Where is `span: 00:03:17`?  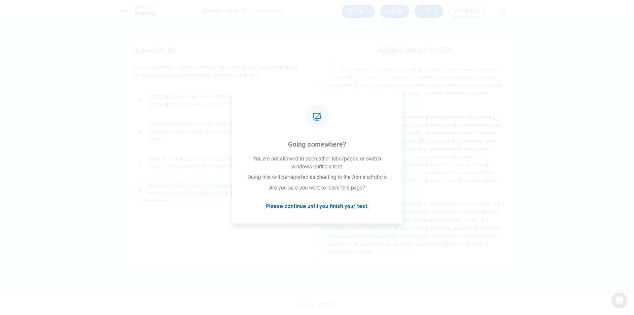
span: 00:03:17 is located at coordinates (470, 11).